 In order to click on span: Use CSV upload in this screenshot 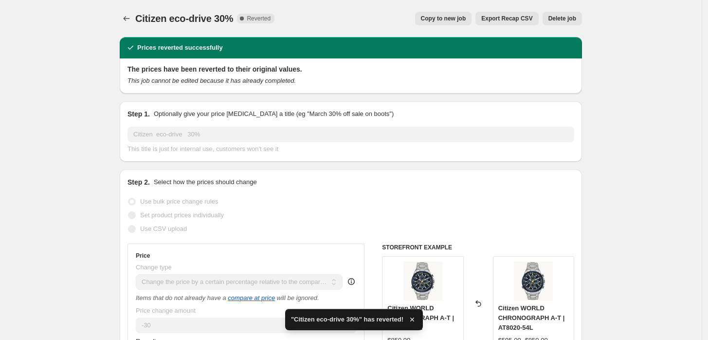, I will do `click(163, 228)`.